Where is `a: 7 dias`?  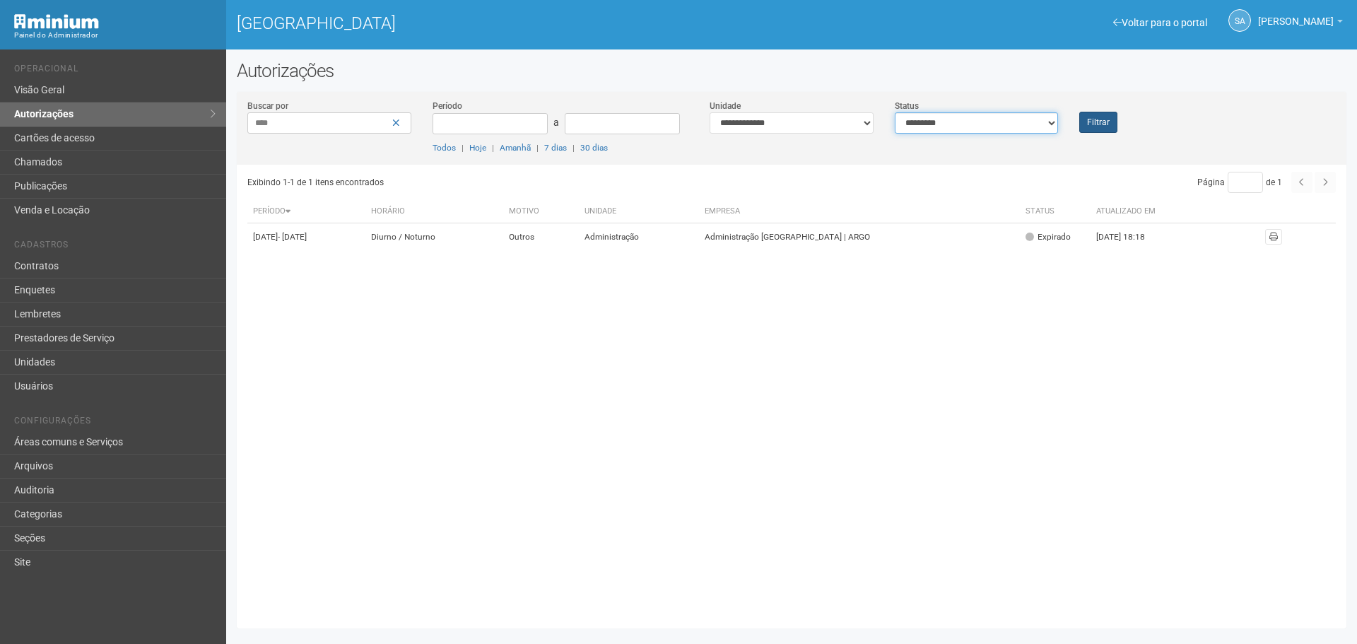 a: 7 dias is located at coordinates (556, 148).